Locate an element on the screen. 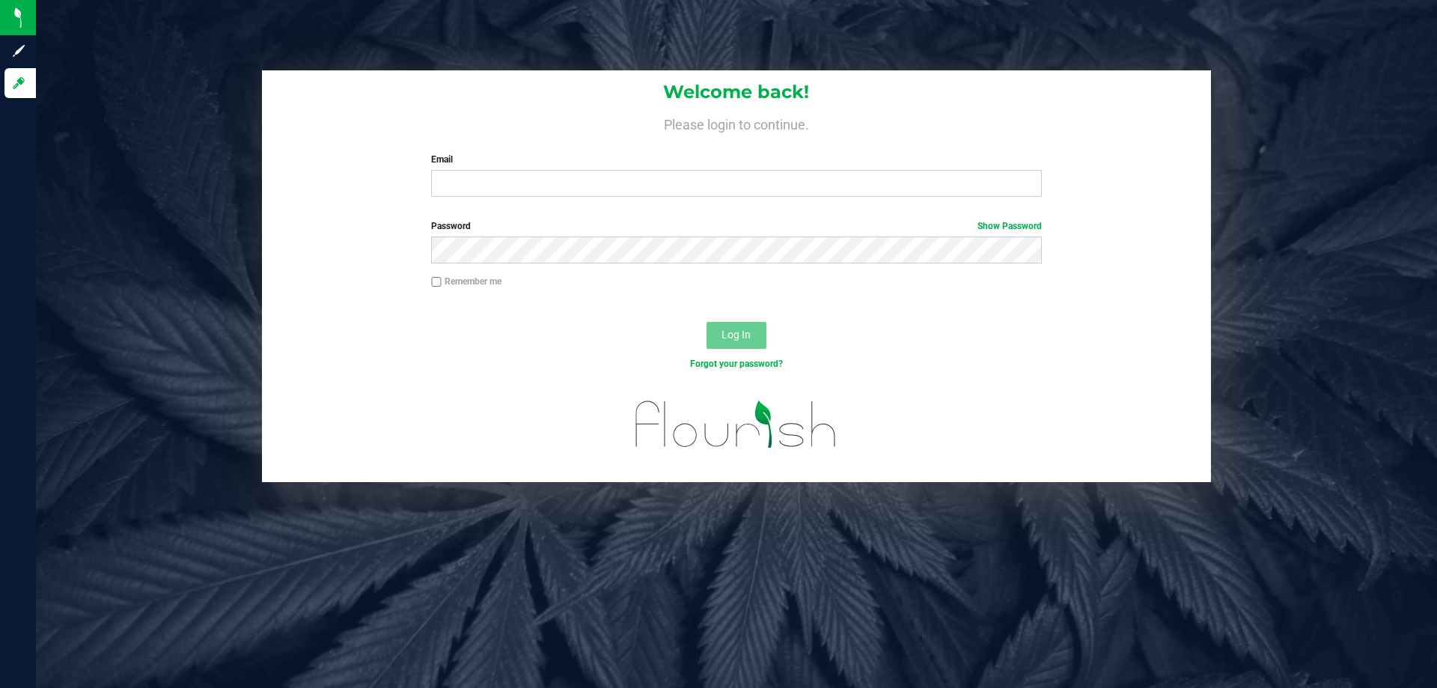 The width and height of the screenshot is (1437, 688). img: flourish_logo.svg is located at coordinates (736, 424).